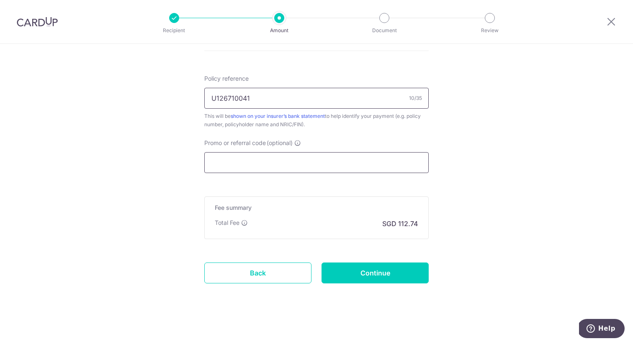 The width and height of the screenshot is (633, 344). Describe the element at coordinates (384, 31) in the screenshot. I see `p: Document` at that location.